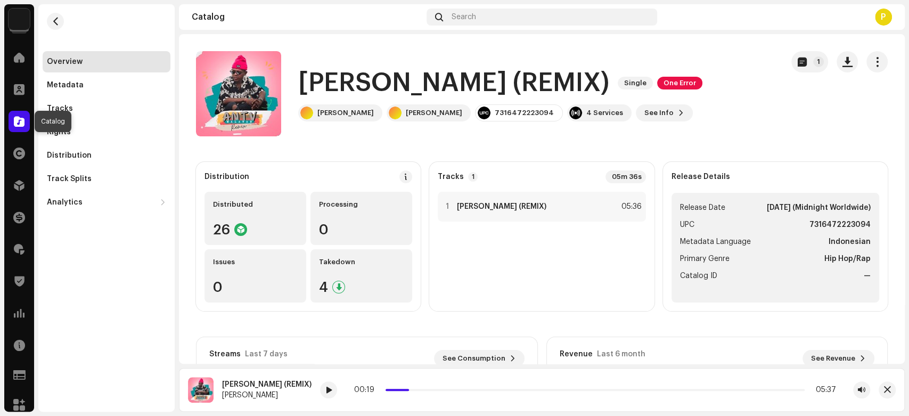  Describe the element at coordinates (19, 19) in the screenshot. I see `img: 64f15ab7-a28a-4bb5-a164-82594ec98160` at that location.